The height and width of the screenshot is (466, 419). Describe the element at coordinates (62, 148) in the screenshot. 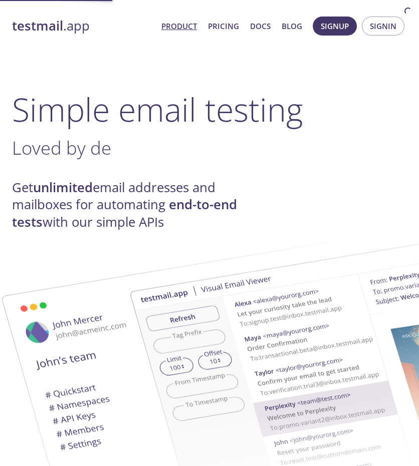

I see `span: Loved by de` at that location.